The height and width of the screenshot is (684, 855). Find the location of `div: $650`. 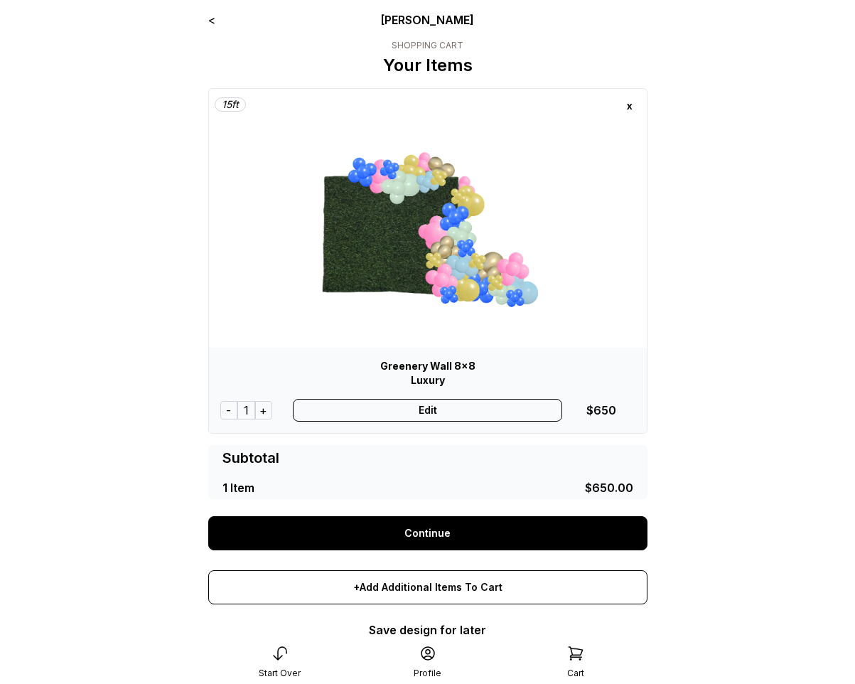

div: $650 is located at coordinates (601, 410).